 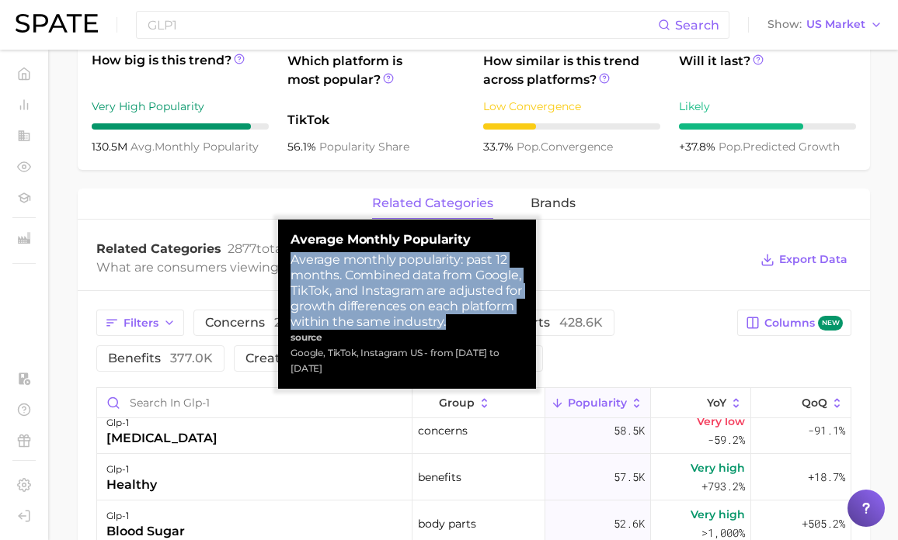 I want to click on button: Popularity, so click(x=598, y=403).